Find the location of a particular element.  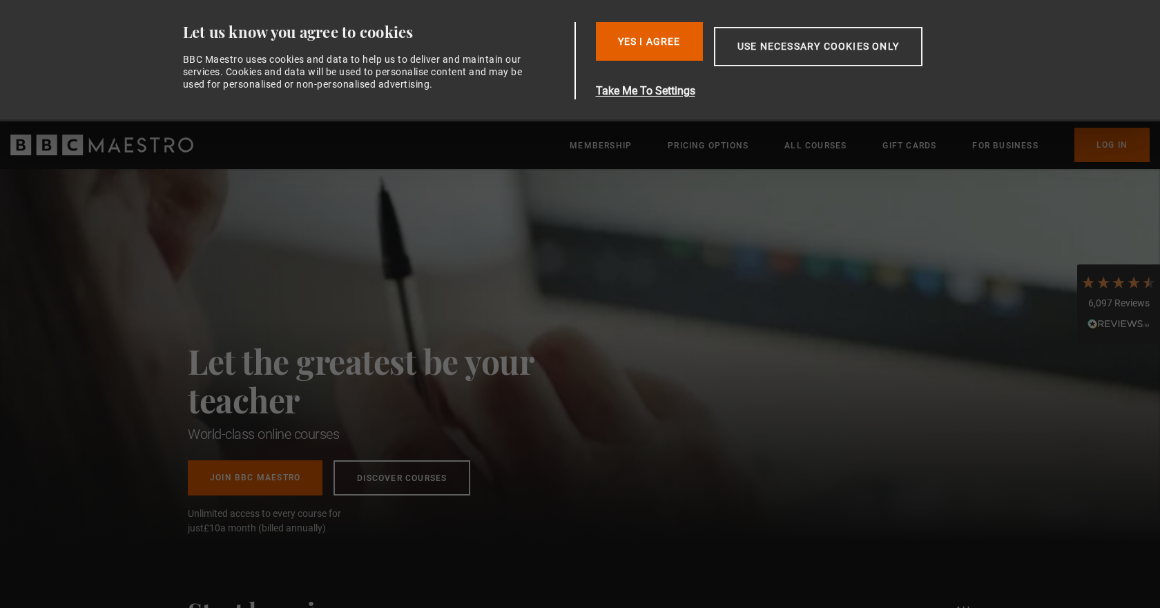

a: Join BBC Maestro is located at coordinates (255, 478).